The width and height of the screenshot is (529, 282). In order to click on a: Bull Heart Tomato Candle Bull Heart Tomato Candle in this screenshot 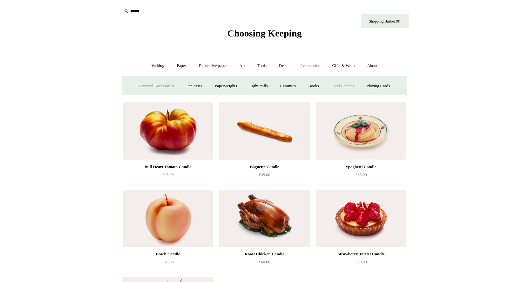, I will do `click(168, 131)`.